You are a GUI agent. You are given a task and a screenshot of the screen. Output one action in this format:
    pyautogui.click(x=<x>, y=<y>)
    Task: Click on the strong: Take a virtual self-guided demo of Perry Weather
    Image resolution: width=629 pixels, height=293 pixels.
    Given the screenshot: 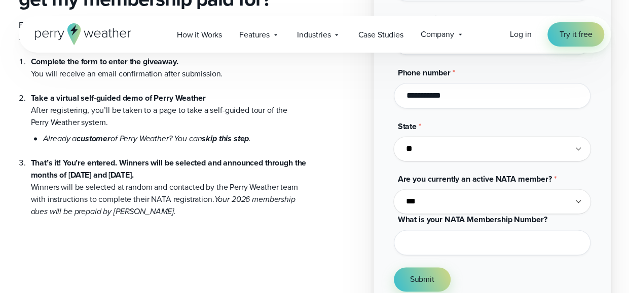 What is the action you would take?
    pyautogui.click(x=118, y=98)
    